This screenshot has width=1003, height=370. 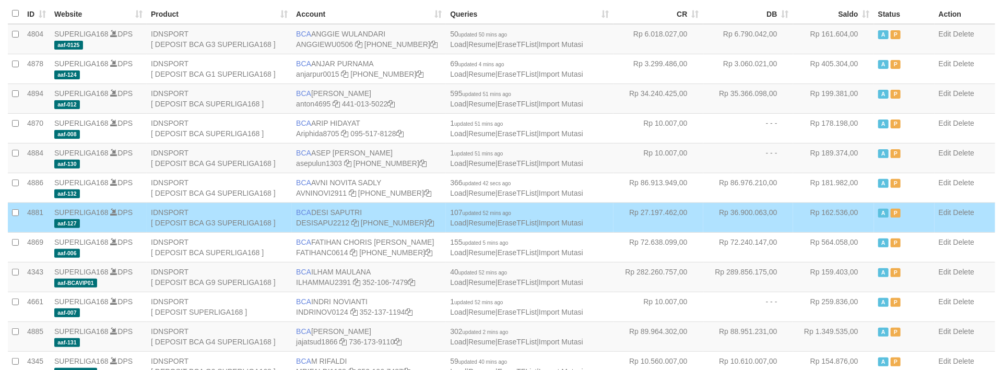 What do you see at coordinates (67, 342) in the screenshot?
I see `span: aaf-131` at bounding box center [67, 342].